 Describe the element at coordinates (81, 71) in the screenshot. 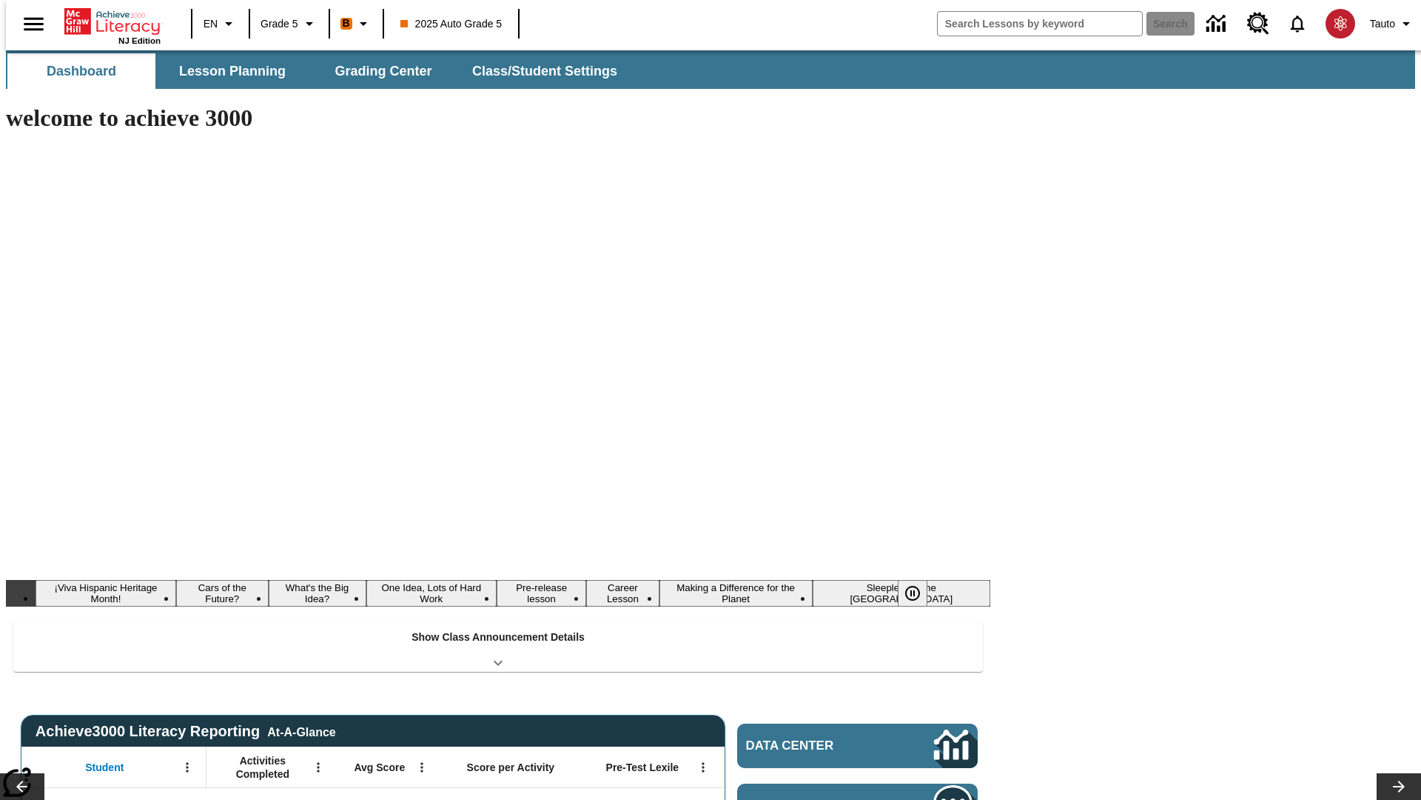

I see `span: Dashboard` at that location.